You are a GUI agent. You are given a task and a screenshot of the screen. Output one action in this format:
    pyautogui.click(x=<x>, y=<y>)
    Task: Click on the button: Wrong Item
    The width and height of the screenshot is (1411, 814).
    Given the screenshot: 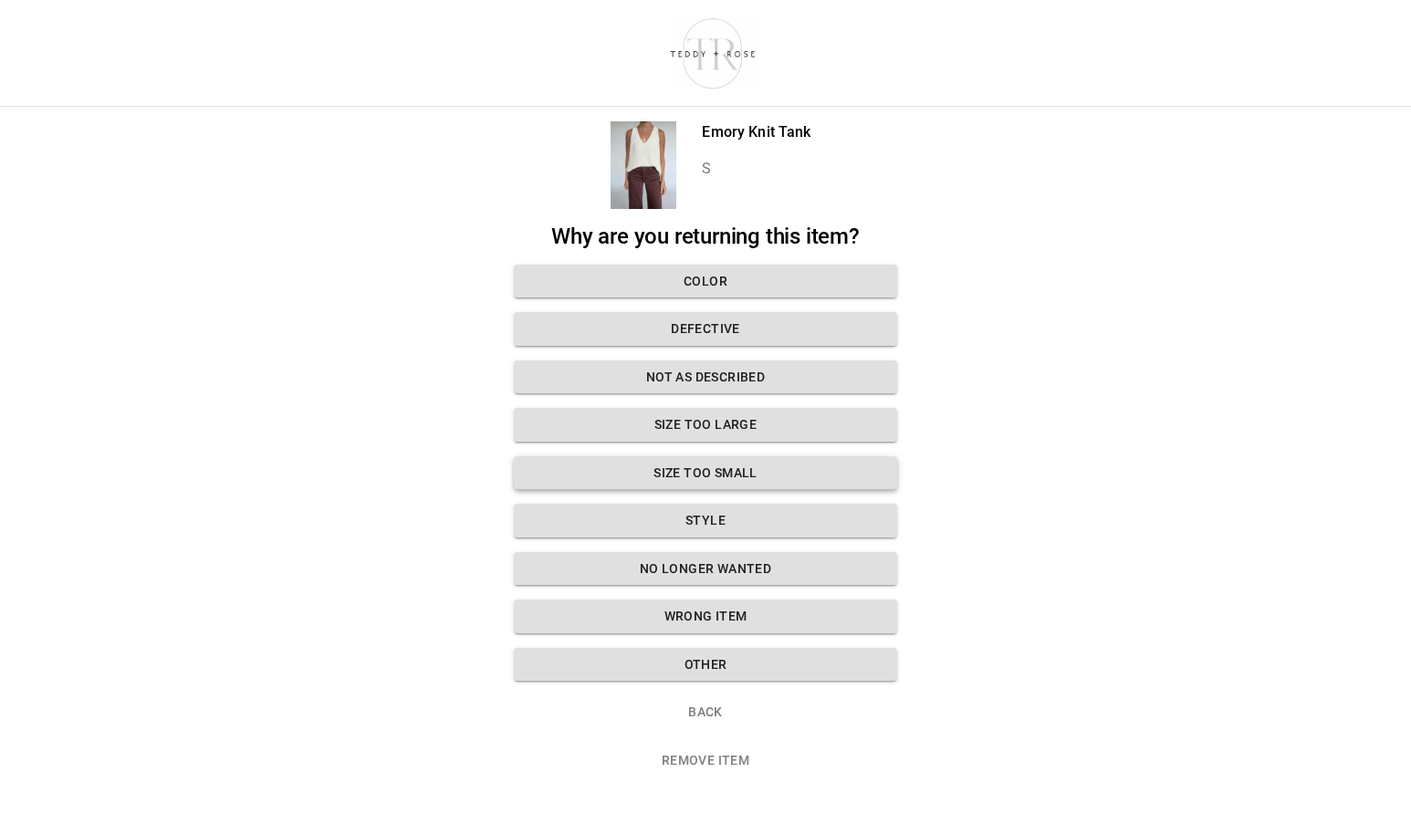 What is the action you would take?
    pyautogui.click(x=706, y=616)
    